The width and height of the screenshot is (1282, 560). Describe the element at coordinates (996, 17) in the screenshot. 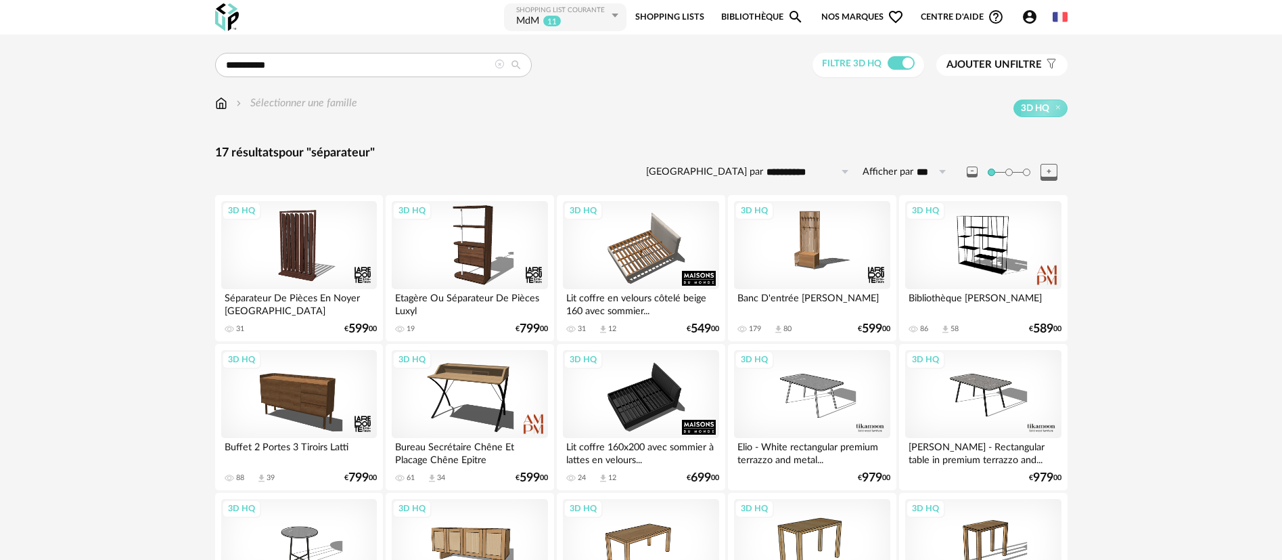

I see `span: Help Circle Outline icon` at that location.